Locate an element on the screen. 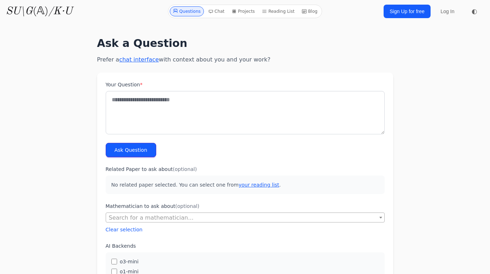 This screenshot has height=274, width=490. button: Clear selection is located at coordinates (124, 230).